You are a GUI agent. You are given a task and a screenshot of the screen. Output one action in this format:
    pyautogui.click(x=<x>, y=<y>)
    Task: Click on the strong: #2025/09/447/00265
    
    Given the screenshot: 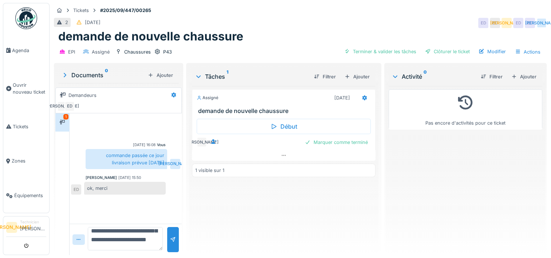 What is the action you would take?
    pyautogui.click(x=126, y=10)
    